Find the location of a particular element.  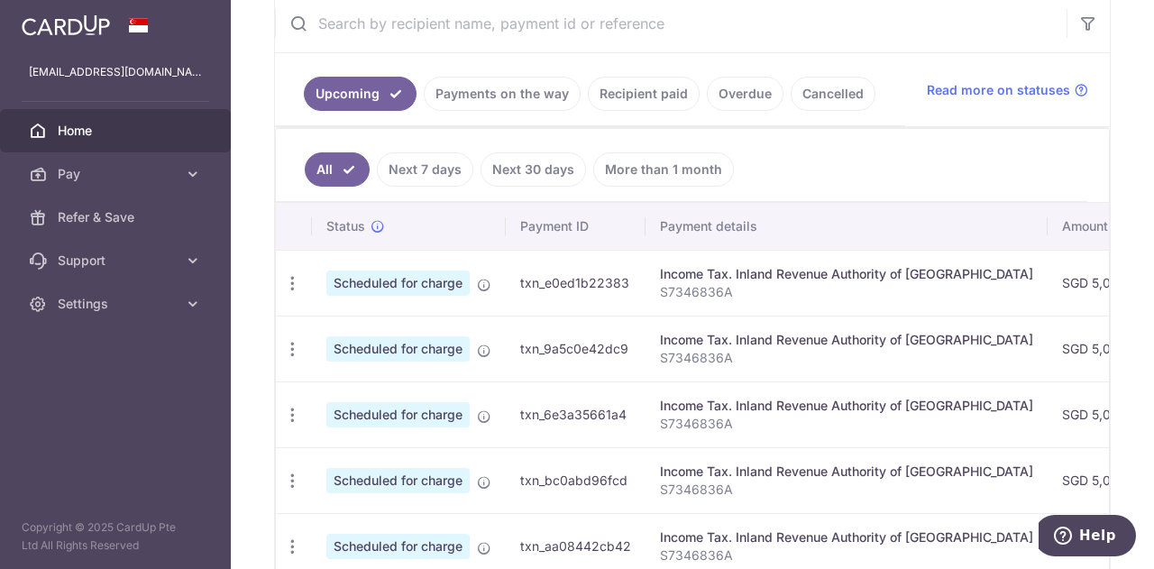

td: txn_6e3a35661a4 is located at coordinates (575, 414).